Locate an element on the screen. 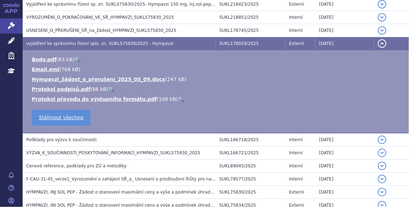 The width and height of the screenshot is (409, 207). span: Podklady pro výzvu k součinnosti is located at coordinates (61, 140).